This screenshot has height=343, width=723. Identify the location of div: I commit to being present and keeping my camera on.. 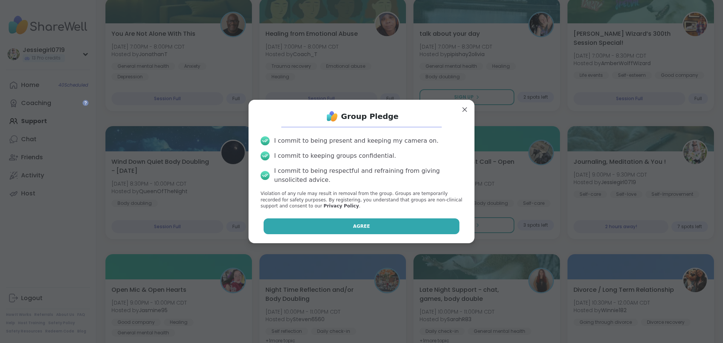
(356, 141).